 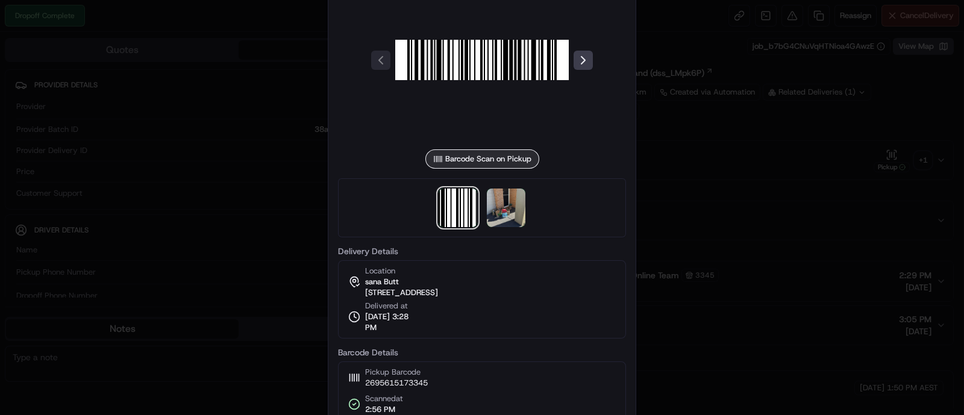 I want to click on label: Barcode Details, so click(x=482, y=352).